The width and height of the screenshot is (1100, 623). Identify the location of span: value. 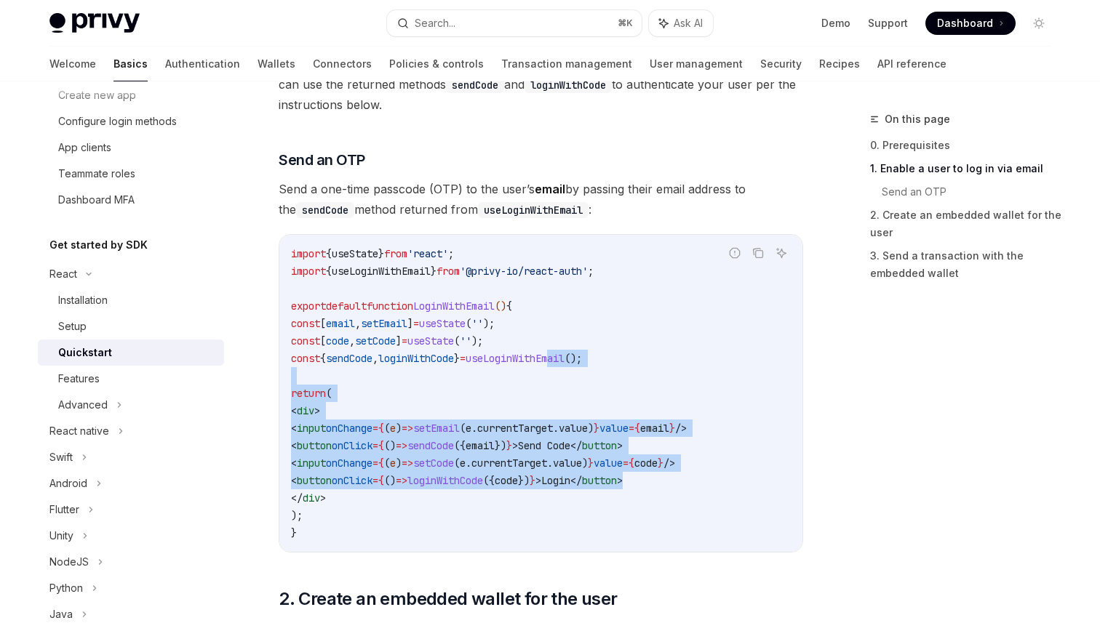
(573, 428).